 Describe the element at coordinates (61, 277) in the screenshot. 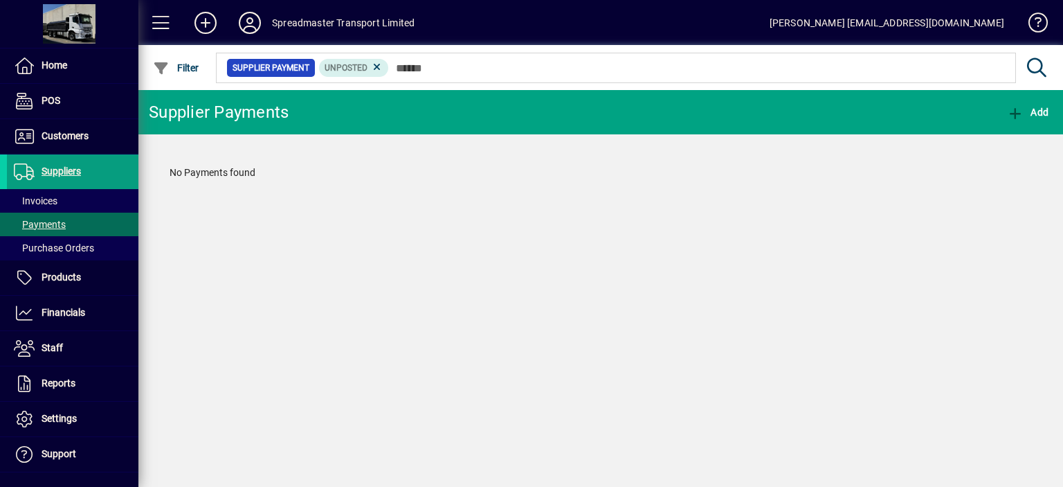

I see `span: Products` at that location.